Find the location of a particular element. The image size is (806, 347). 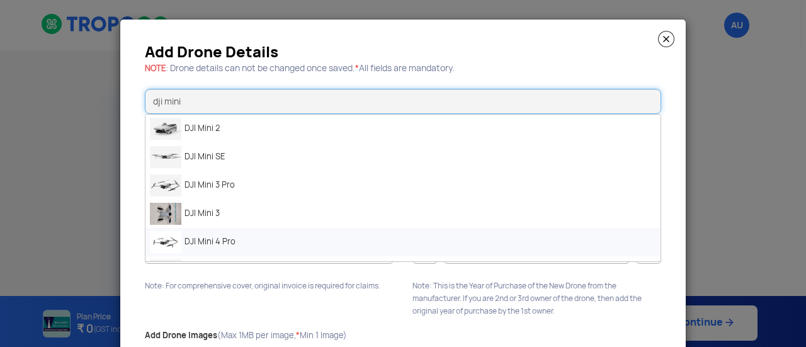

input: Drone Model : Search by name or brand, eg DOPO, Dhaksha is located at coordinates (403, 101).